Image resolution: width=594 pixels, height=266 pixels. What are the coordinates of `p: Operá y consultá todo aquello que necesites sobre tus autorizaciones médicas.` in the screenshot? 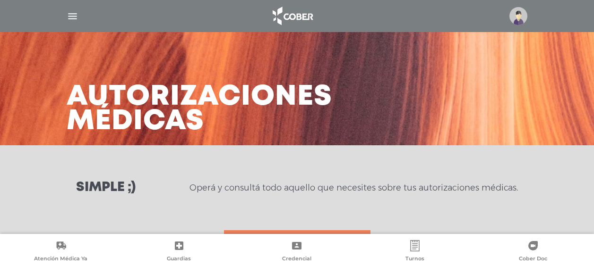 It's located at (353, 188).